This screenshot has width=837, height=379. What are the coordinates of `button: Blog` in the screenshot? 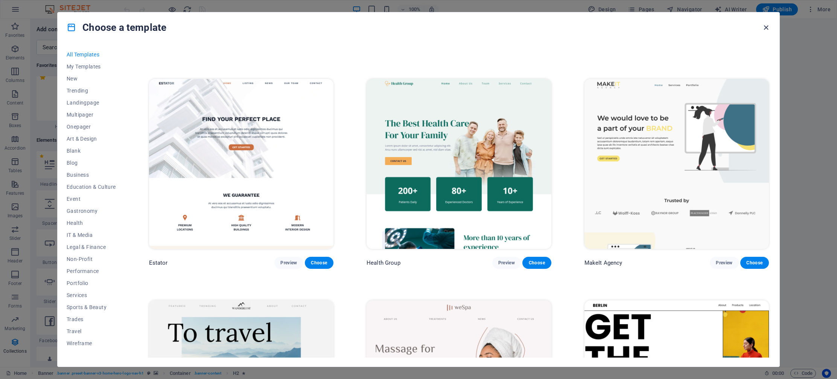 It's located at (91, 163).